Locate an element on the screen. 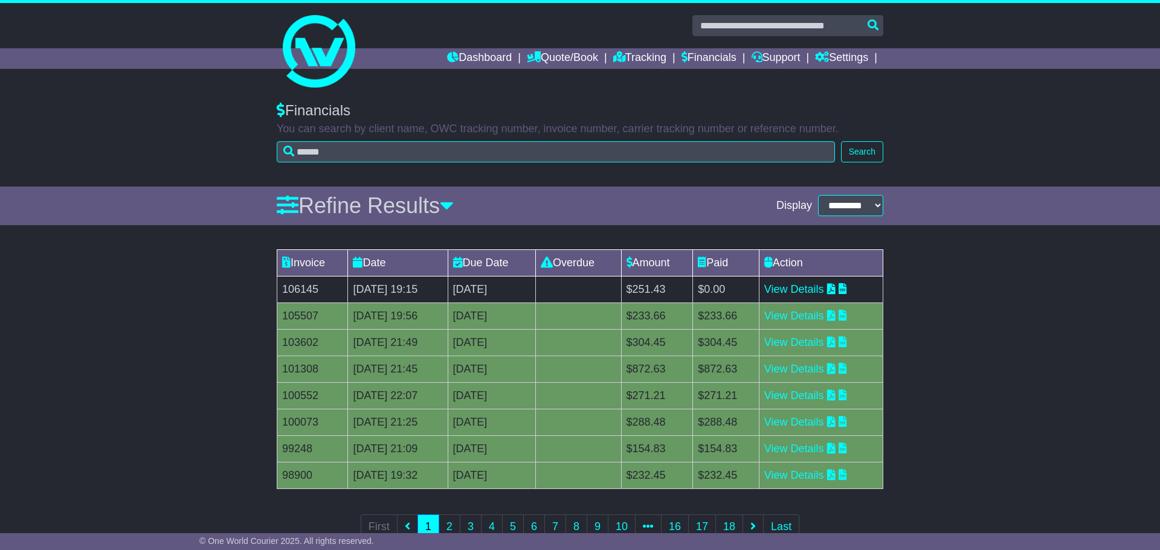 This screenshot has width=1160, height=550. span: Display is located at coordinates (794, 206).